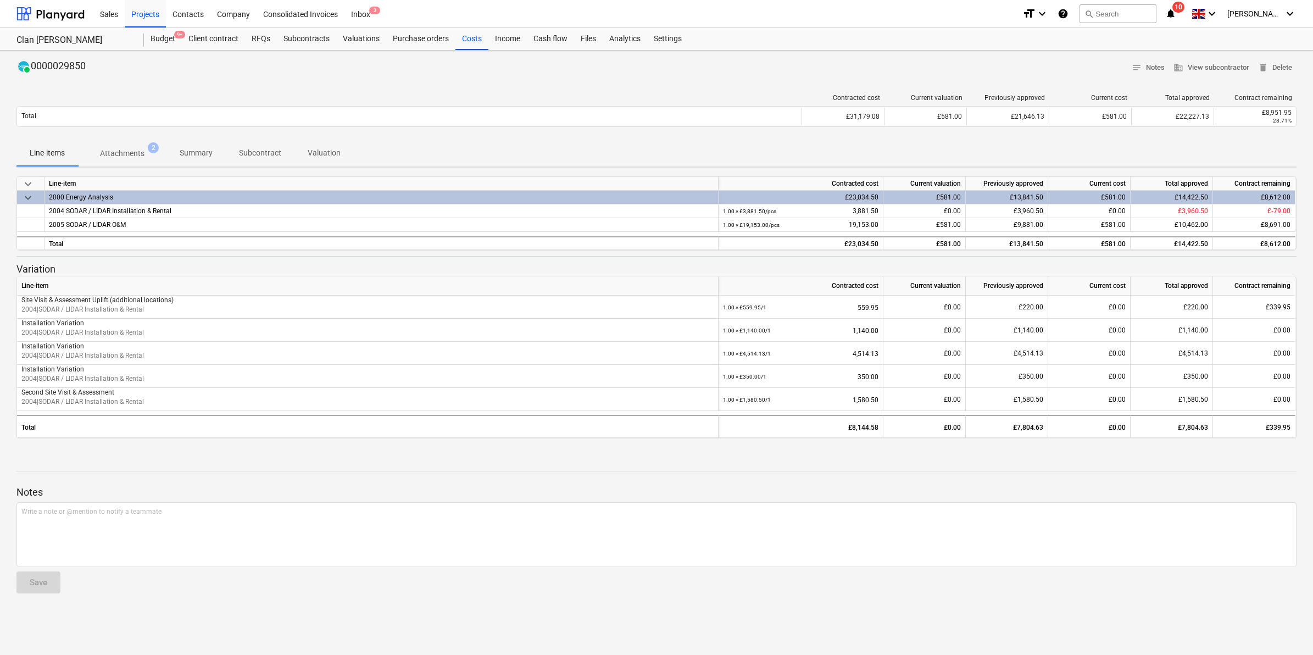  What do you see at coordinates (801, 330) in the screenshot?
I see `div: 1,140.00` at bounding box center [801, 330].